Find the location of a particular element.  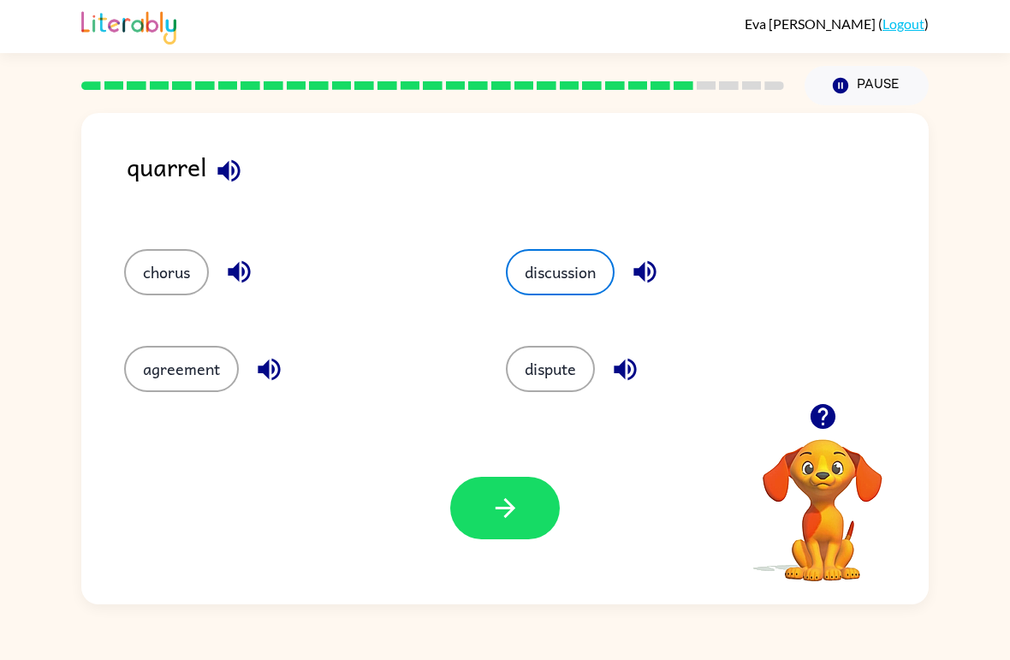

img: Literably is located at coordinates (128, 26).